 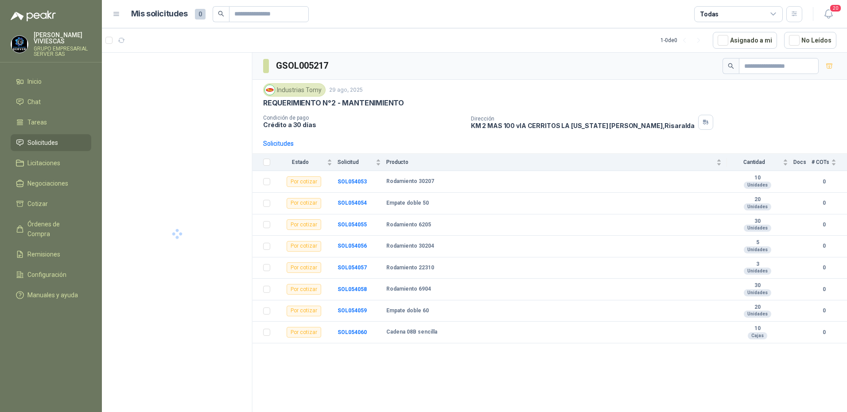 What do you see at coordinates (683, 40) in the screenshot?
I see `div: 1 - 0 de 0` at bounding box center [683, 40].